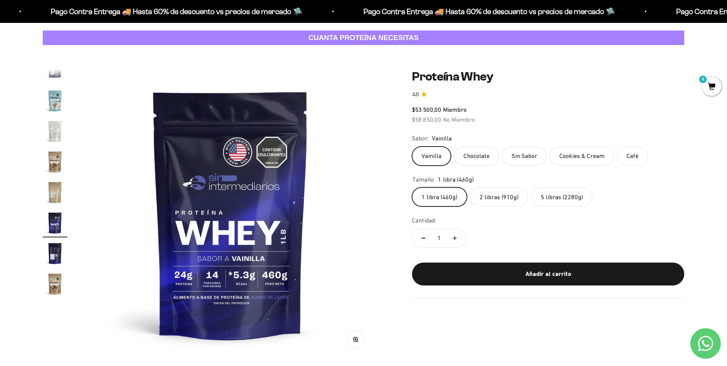 Image resolution: width=727 pixels, height=366 pixels. What do you see at coordinates (84, 58) in the screenshot?
I see `div: Reseñas de otros clientes` at bounding box center [84, 58].